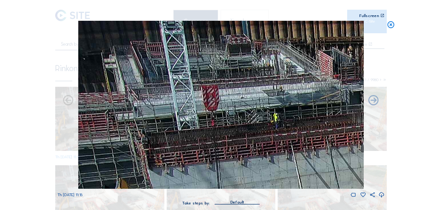  Describe the element at coordinates (68, 100) in the screenshot. I see `i: Forward` at that location.